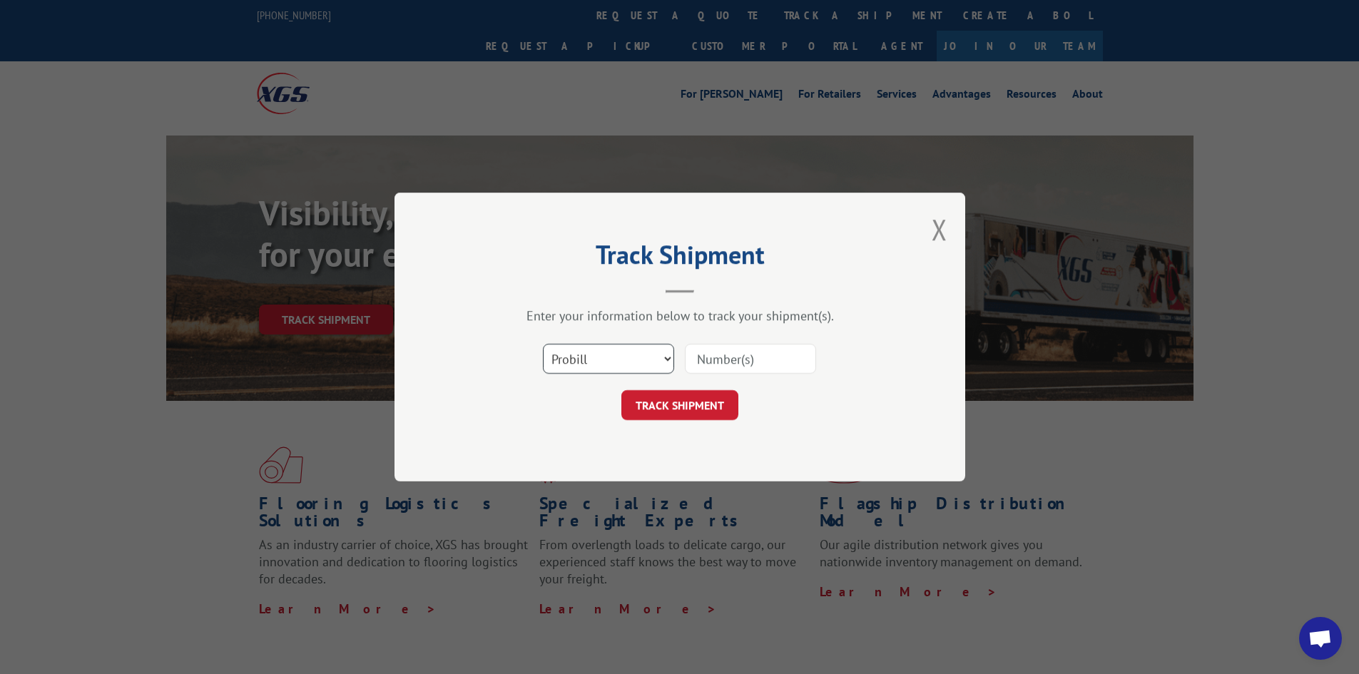 This screenshot has height=674, width=1359. I want to click on div: Open chat, so click(1321, 639).